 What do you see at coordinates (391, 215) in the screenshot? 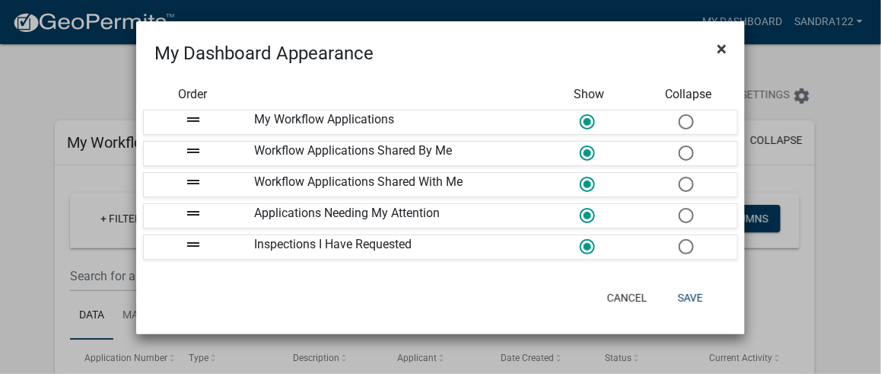
I see `div: Applications Needing My Attention` at bounding box center [391, 215].